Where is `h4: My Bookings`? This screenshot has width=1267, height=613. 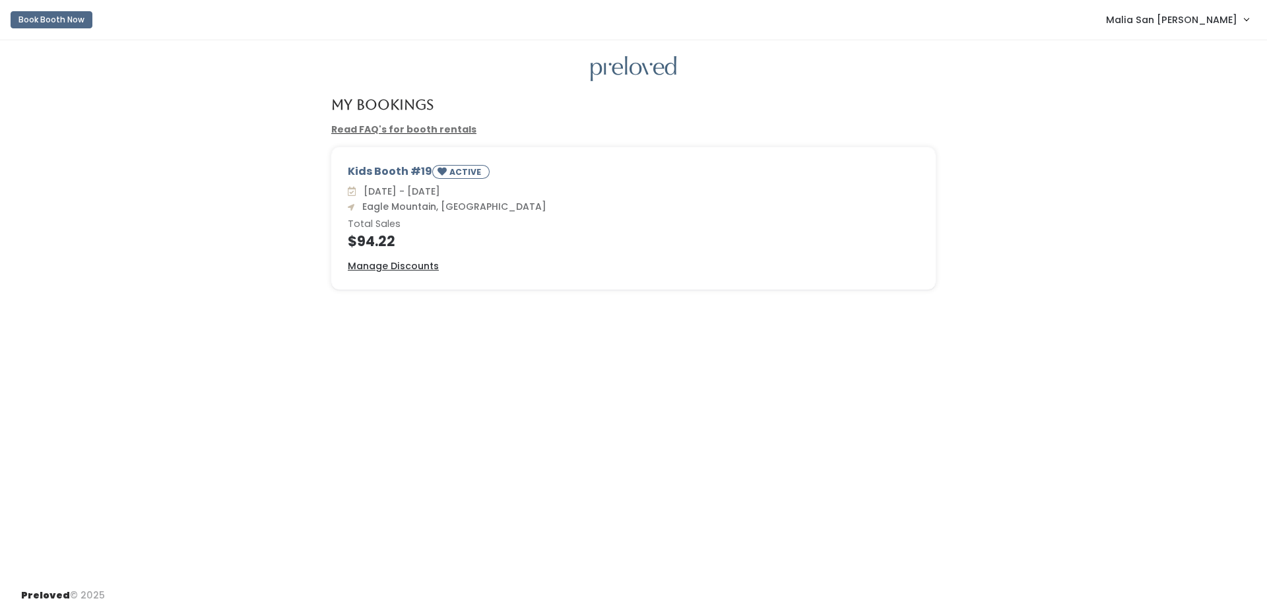 h4: My Bookings is located at coordinates (382, 104).